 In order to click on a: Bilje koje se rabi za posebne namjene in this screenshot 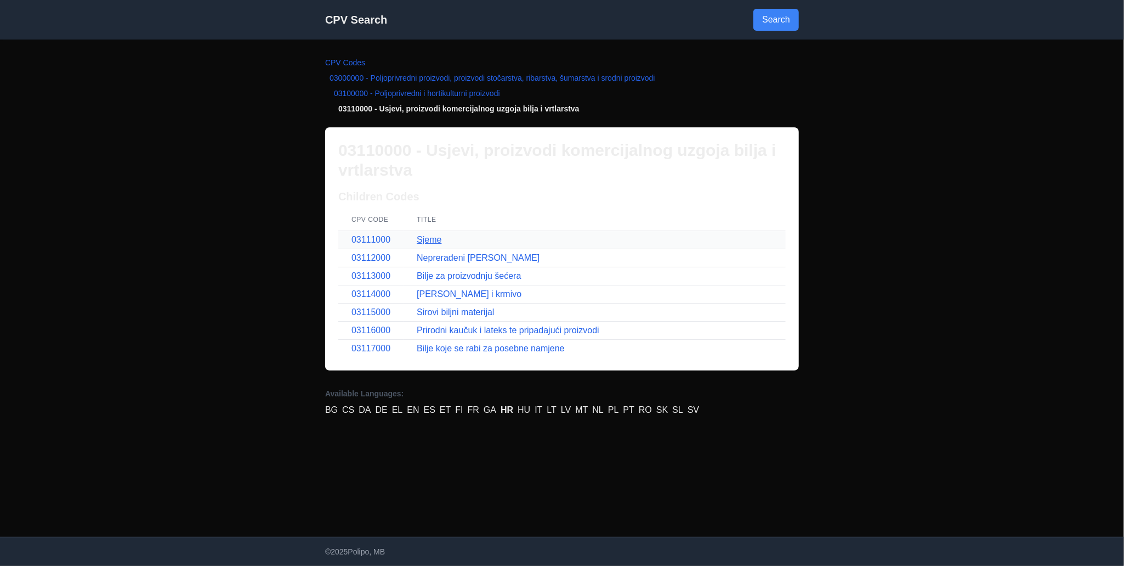, I will do `click(491, 348)`.